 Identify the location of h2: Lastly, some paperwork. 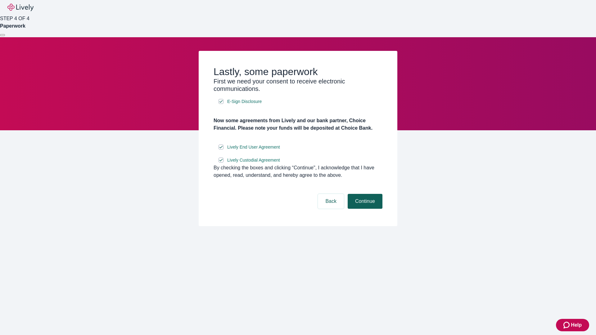
(298, 72).